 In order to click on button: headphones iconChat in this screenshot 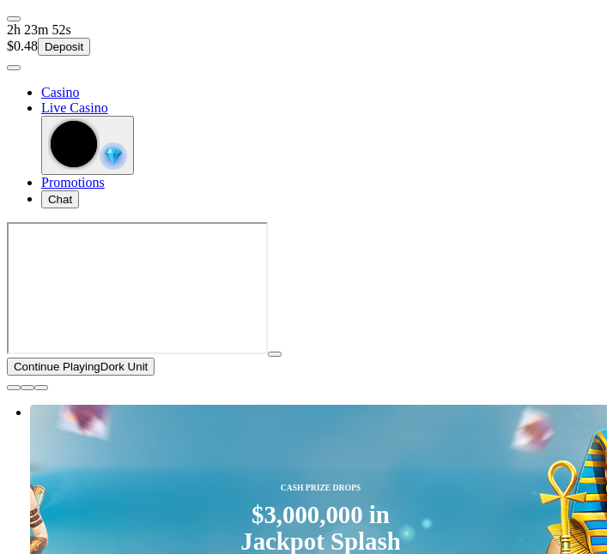, I will do `click(60, 199)`.